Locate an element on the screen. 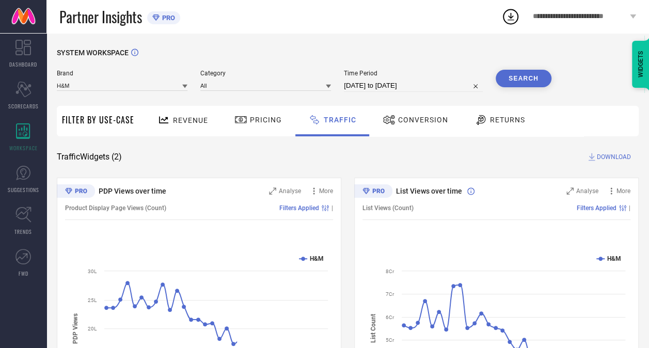  tspan: List Count is located at coordinates (373, 328).